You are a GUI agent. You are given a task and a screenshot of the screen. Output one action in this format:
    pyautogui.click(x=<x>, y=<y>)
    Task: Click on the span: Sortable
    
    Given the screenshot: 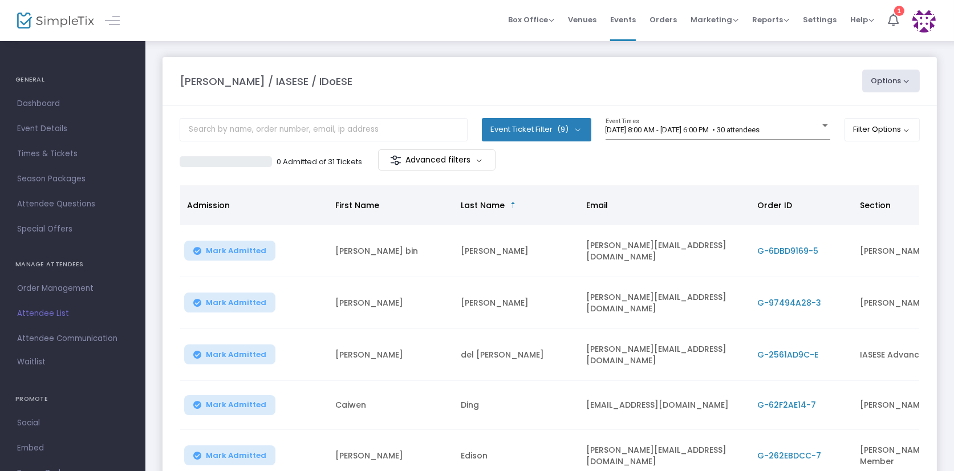 What is the action you would take?
    pyautogui.click(x=513, y=205)
    